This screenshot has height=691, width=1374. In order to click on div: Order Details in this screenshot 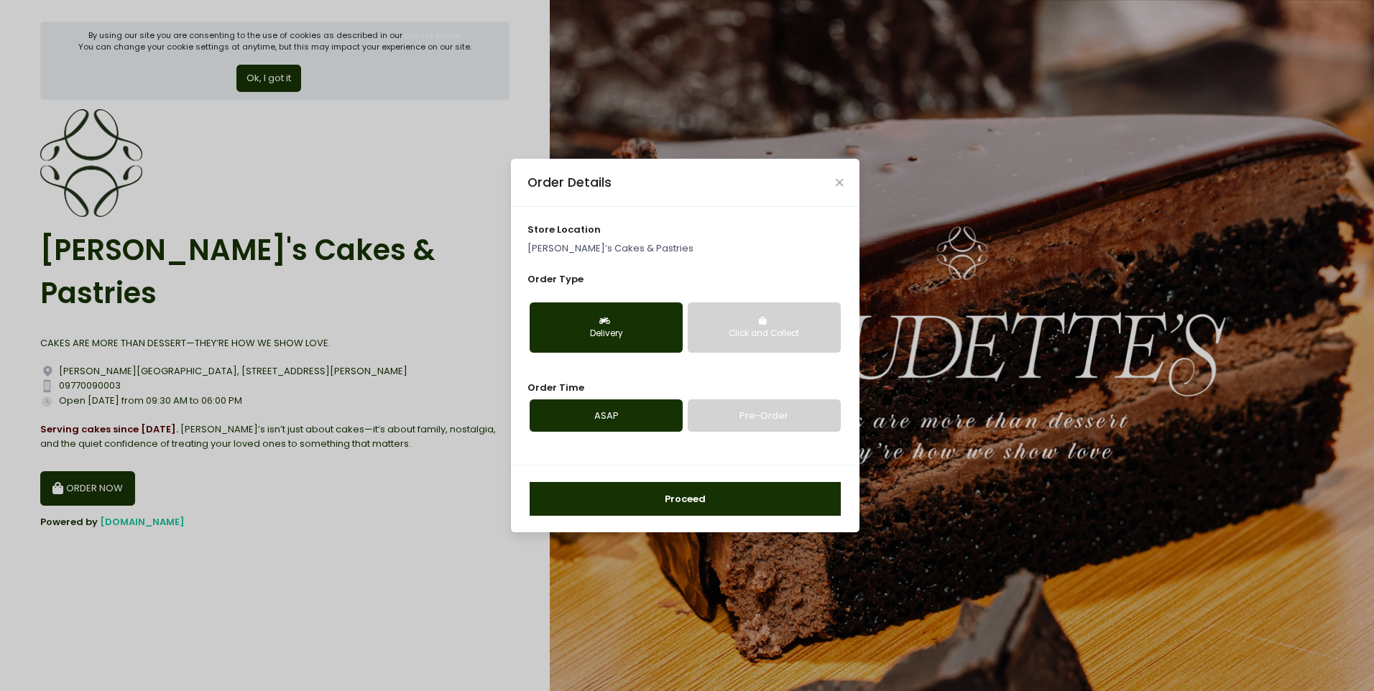, I will do `click(569, 183)`.